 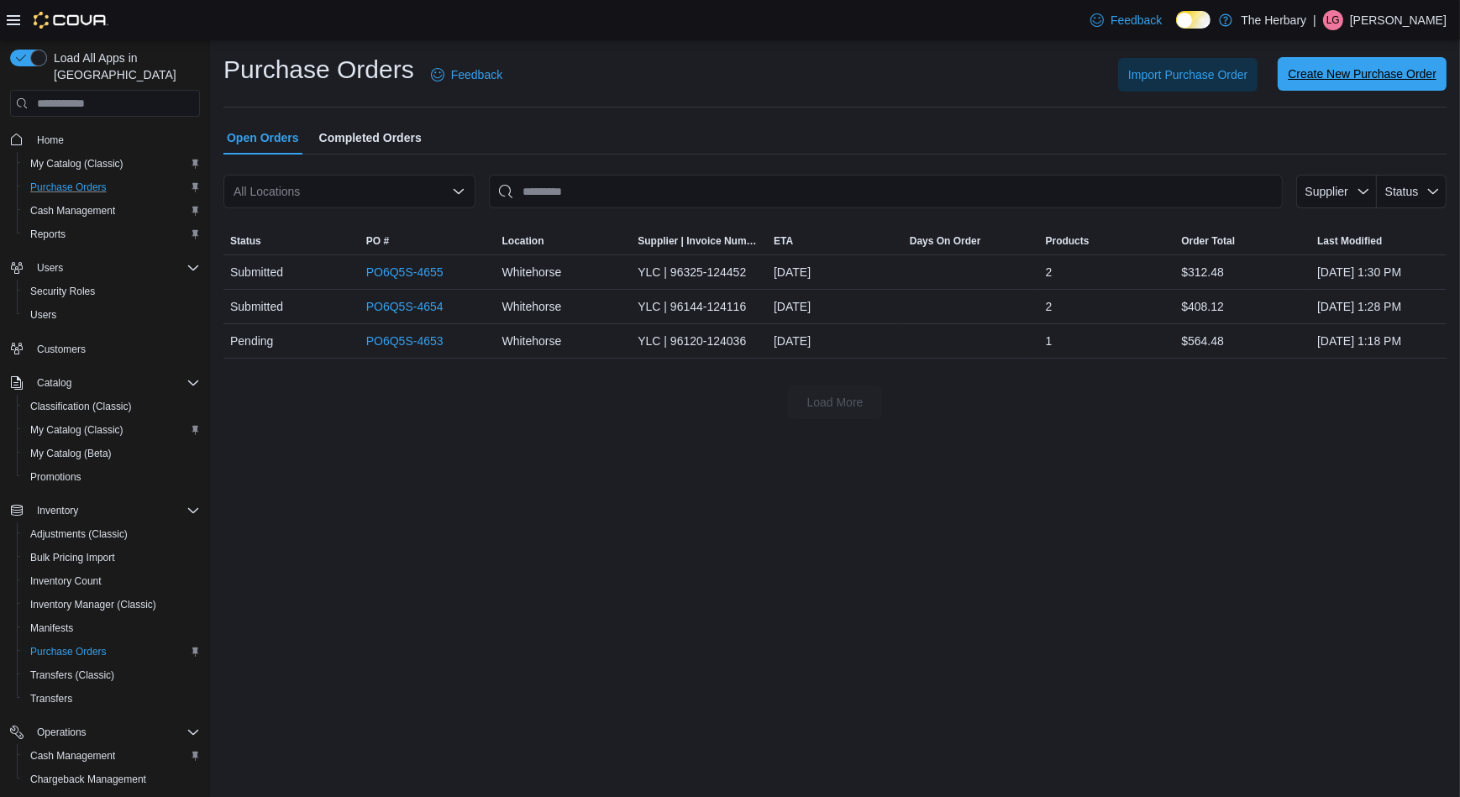 What do you see at coordinates (81, 406) in the screenshot?
I see `a: Classification (Classic)` at bounding box center [81, 406].